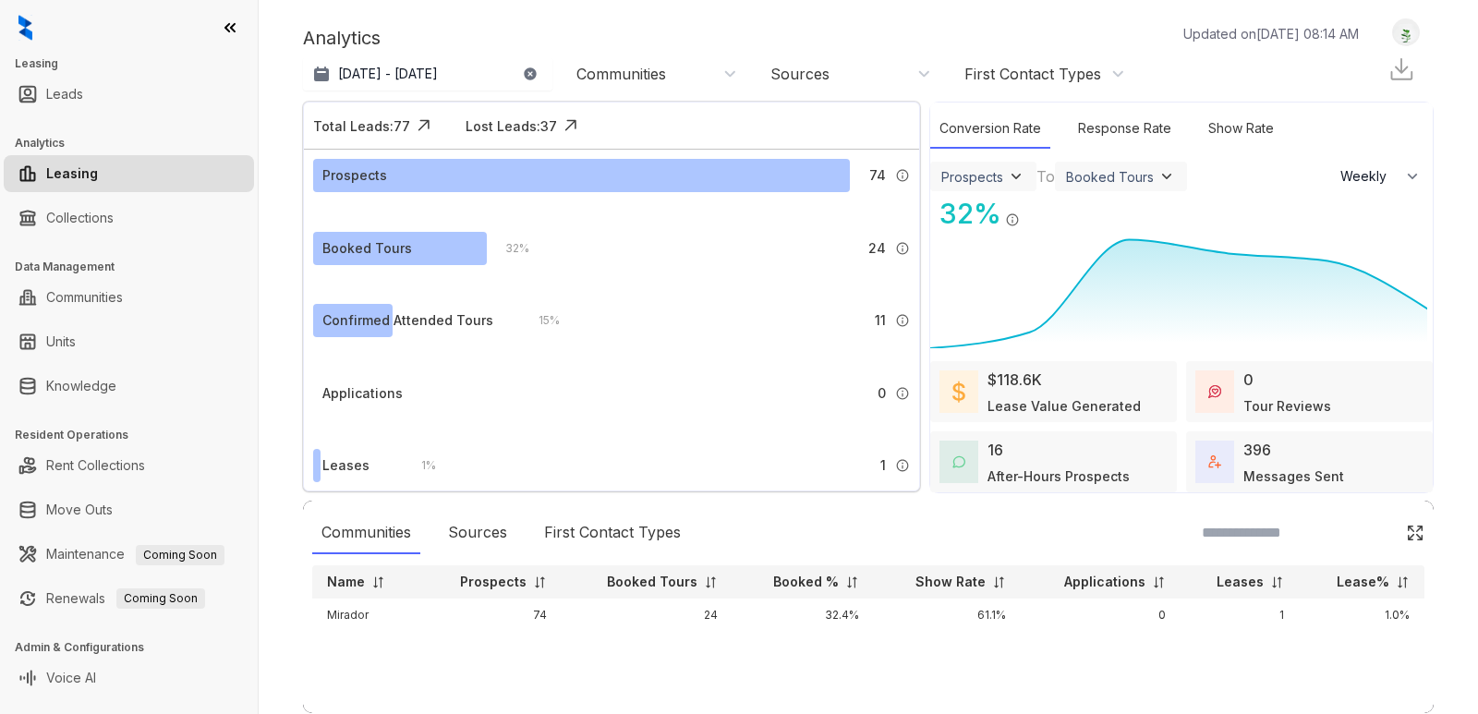 The image size is (1478, 714). What do you see at coordinates (79, 510) in the screenshot?
I see `a: Move Outs` at bounding box center [79, 510].